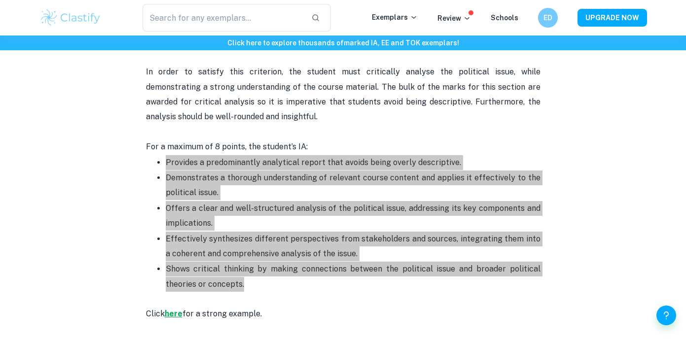 This screenshot has height=340, width=686. I want to click on p: Effectively synthesizes different perspectives from stakeholders and sources, integrating them in..., so click(353, 247).